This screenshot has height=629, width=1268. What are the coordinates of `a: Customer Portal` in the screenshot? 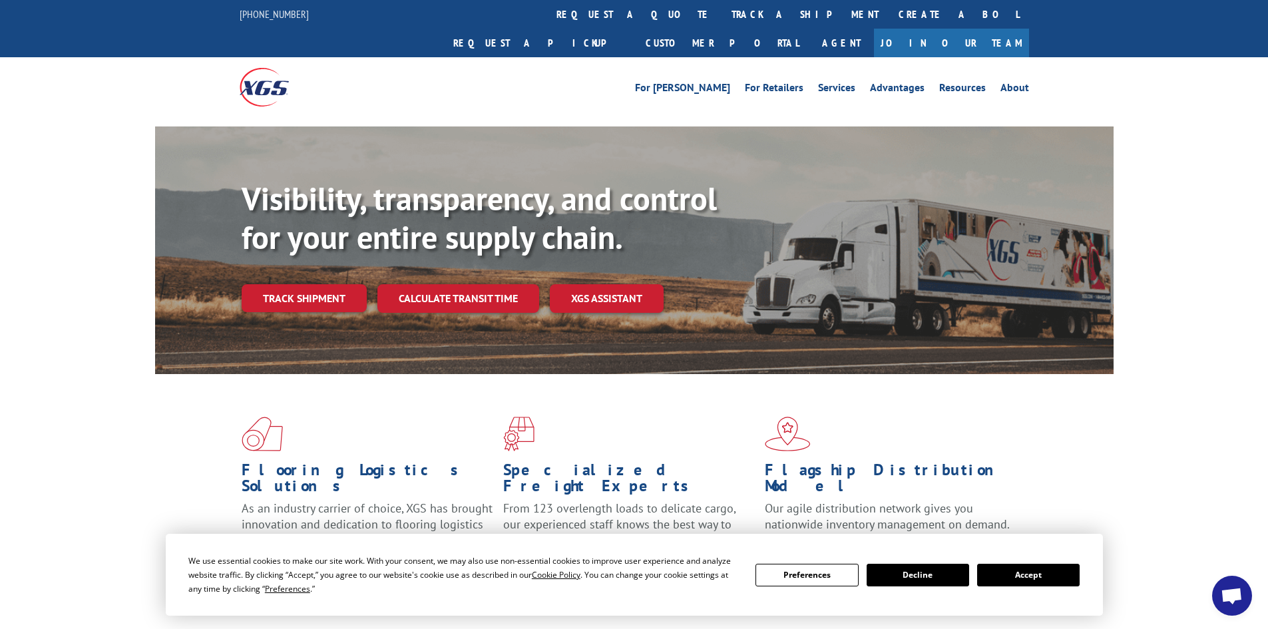 It's located at (722, 43).